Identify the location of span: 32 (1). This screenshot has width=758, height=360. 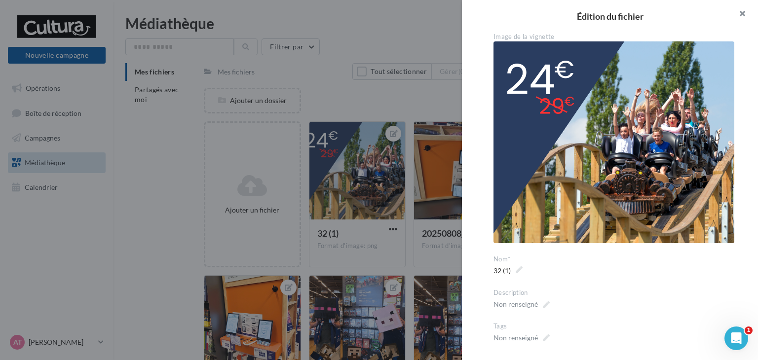
(508, 271).